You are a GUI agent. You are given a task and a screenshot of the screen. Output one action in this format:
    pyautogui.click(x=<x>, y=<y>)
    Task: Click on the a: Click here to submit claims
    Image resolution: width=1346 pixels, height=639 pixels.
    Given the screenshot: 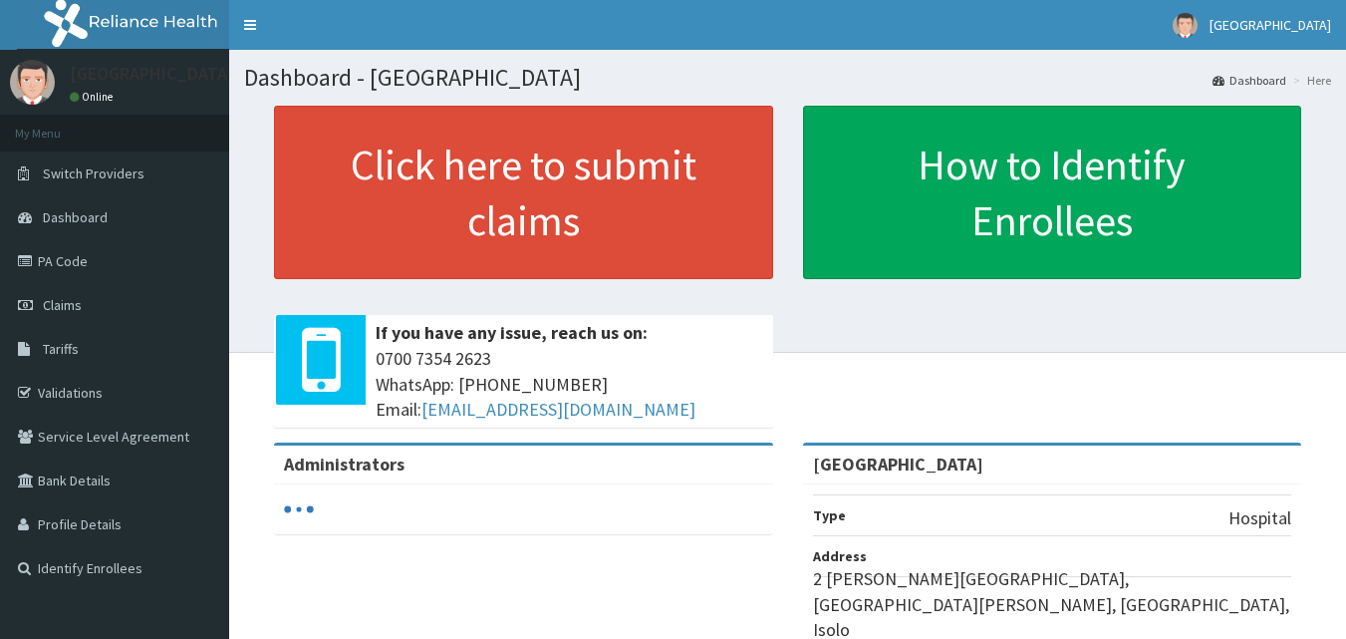 What is the action you would take?
    pyautogui.click(x=523, y=192)
    